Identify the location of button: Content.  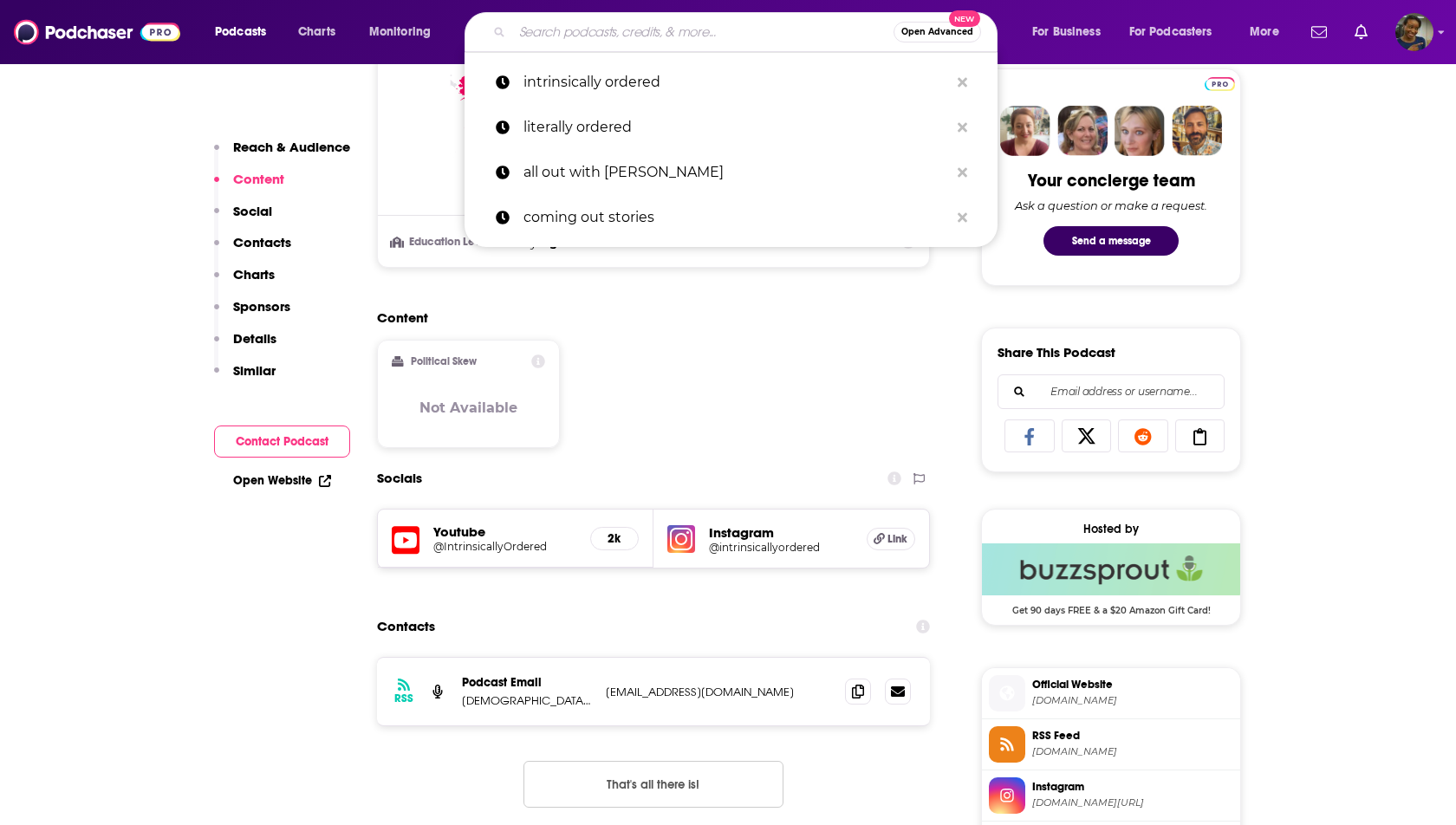
(248, 186).